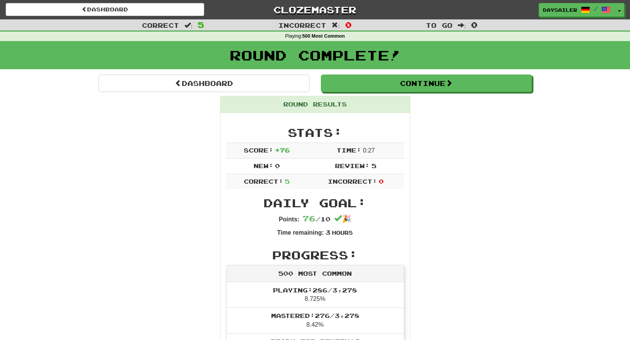 This screenshot has height=340, width=630. I want to click on strong: Time remaining:, so click(300, 232).